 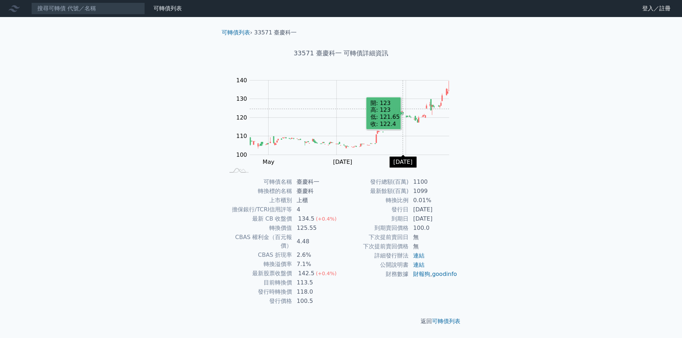 What do you see at coordinates (316, 191) in the screenshot?
I see `td: 臺慶科` at bounding box center [316, 191].